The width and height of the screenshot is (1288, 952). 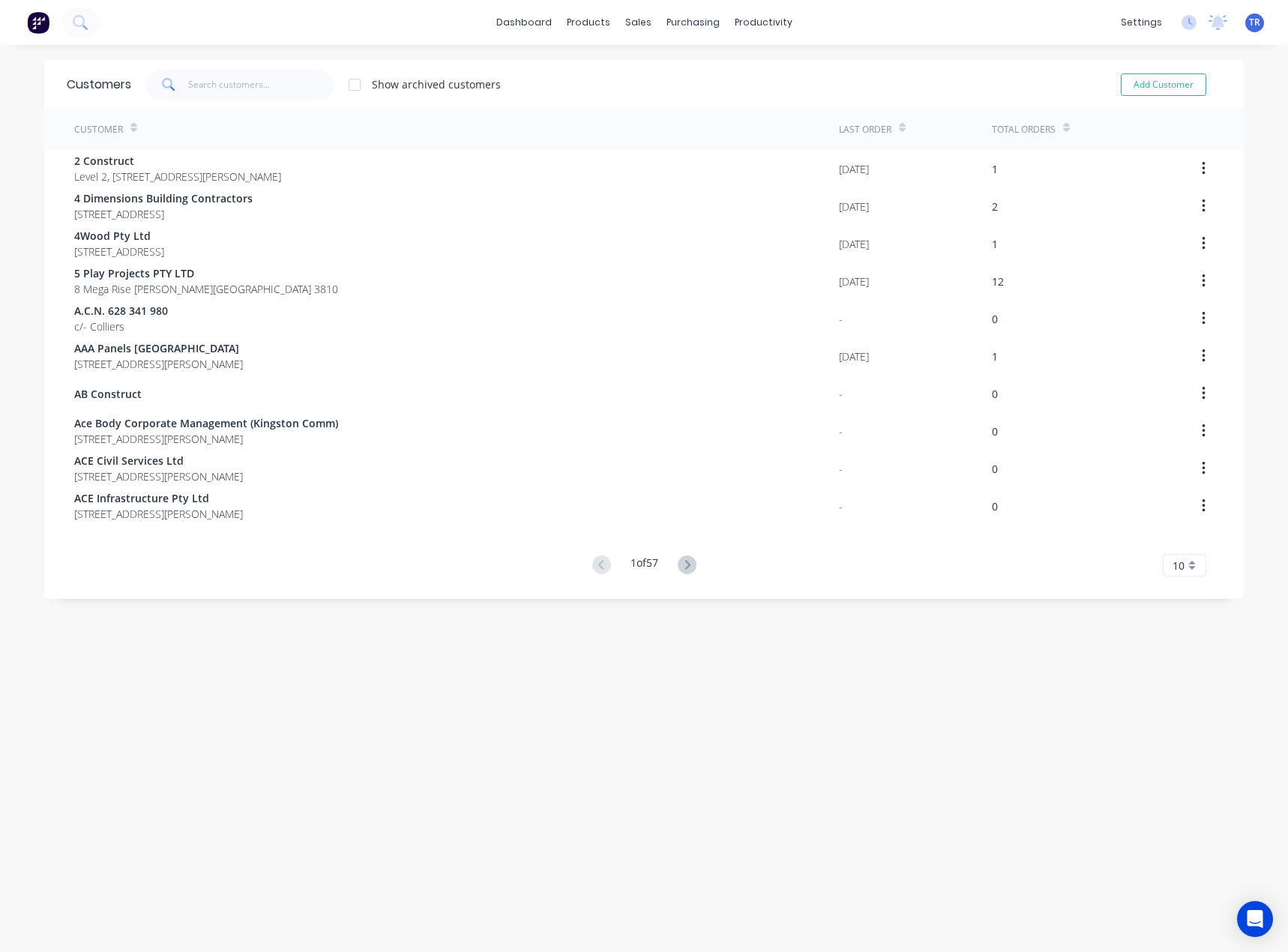 I want to click on div: productivity, so click(x=763, y=22).